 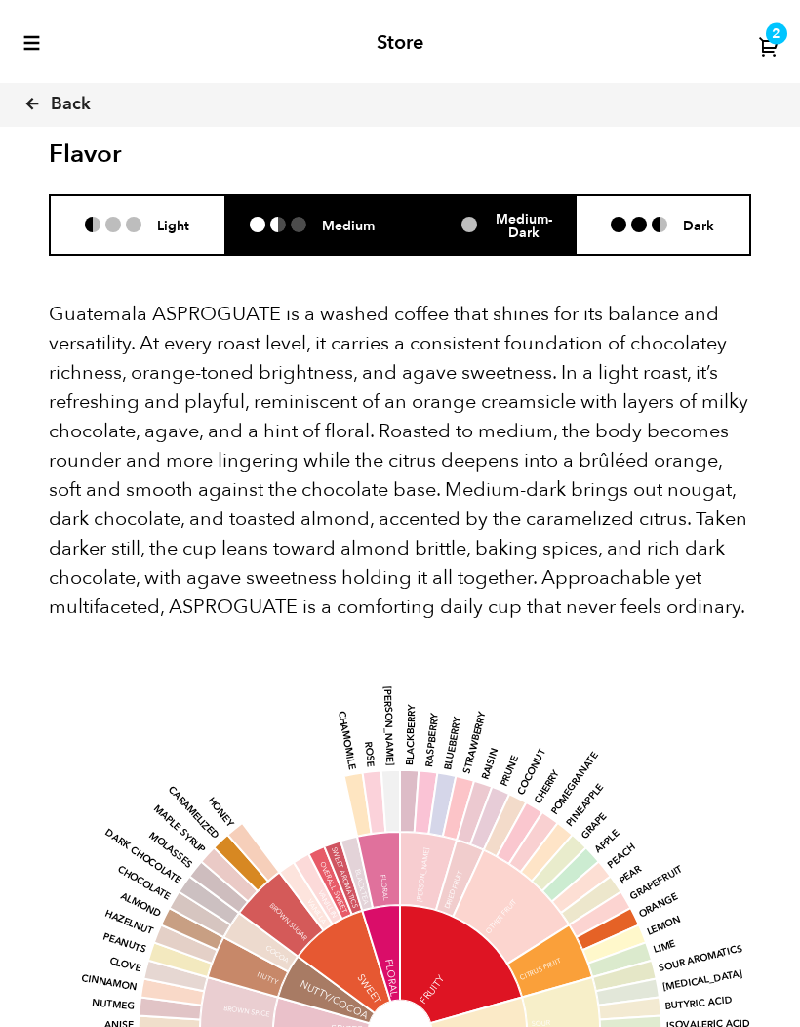 What do you see at coordinates (70, 104) in the screenshot?
I see `span: Back` at bounding box center [70, 104].